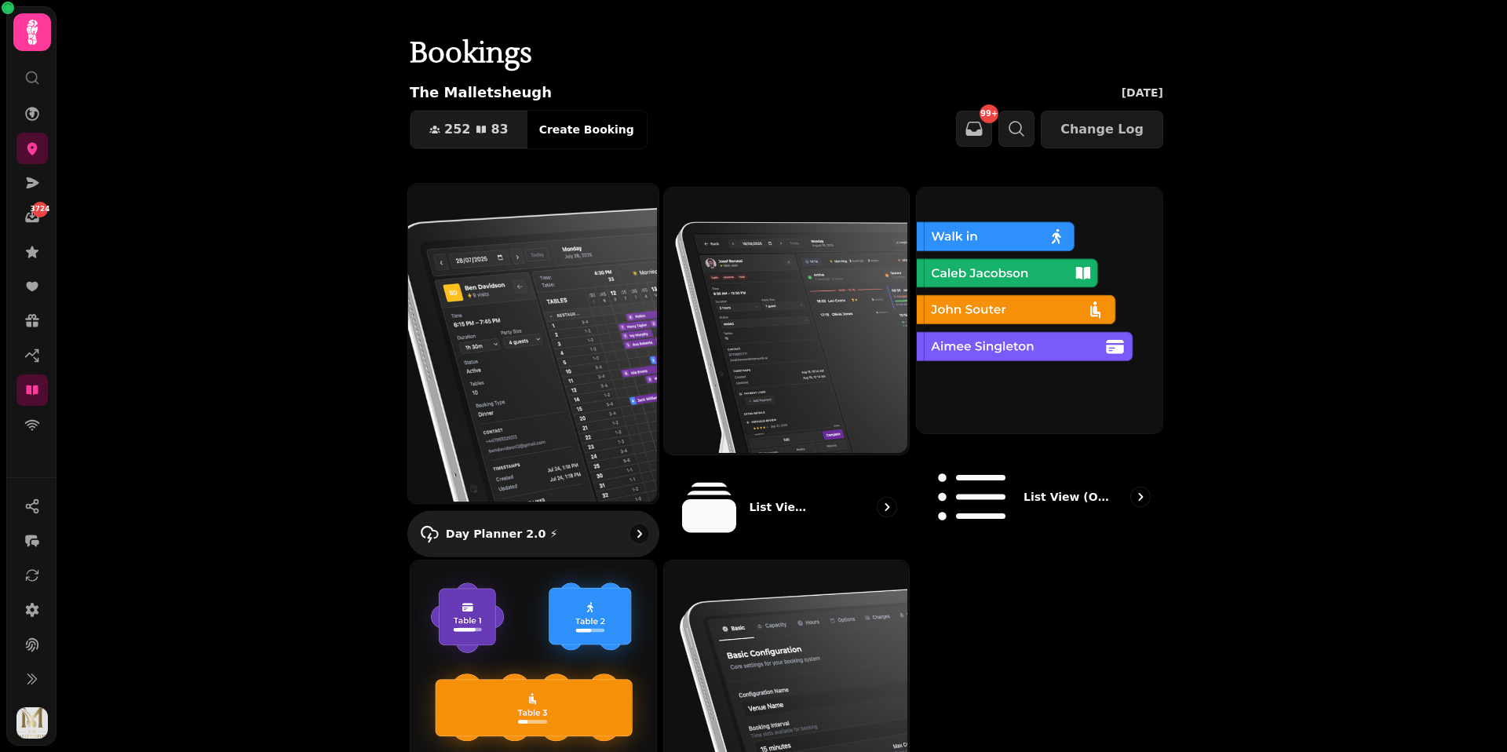  What do you see at coordinates (786, 370) in the screenshot?
I see `a: List View 2.0 ⚡ (New)List View 2.0 ⚡ (New)` at bounding box center [786, 370].